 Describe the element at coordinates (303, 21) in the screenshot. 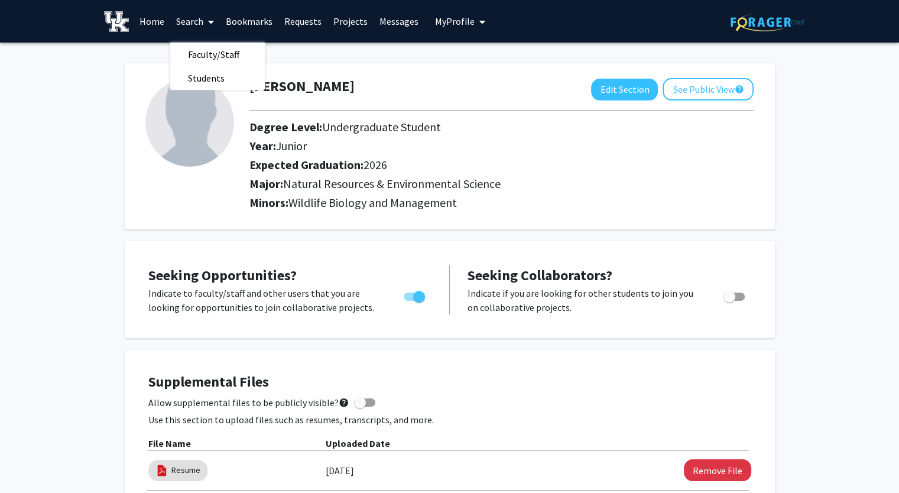

I see `a: Requests` at that location.